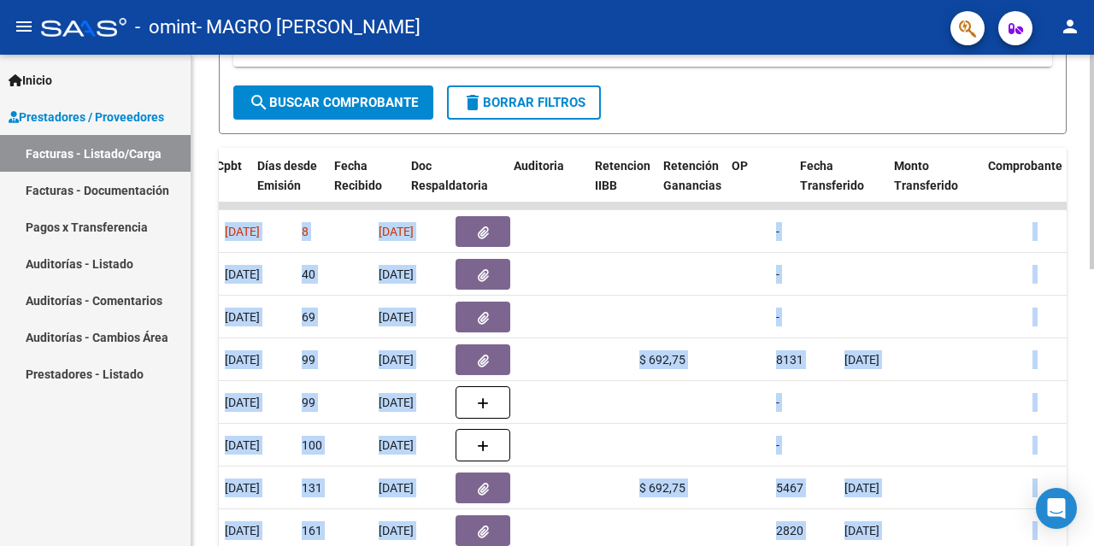  I want to click on div: Open Intercom Messenger, so click(1056, 508).